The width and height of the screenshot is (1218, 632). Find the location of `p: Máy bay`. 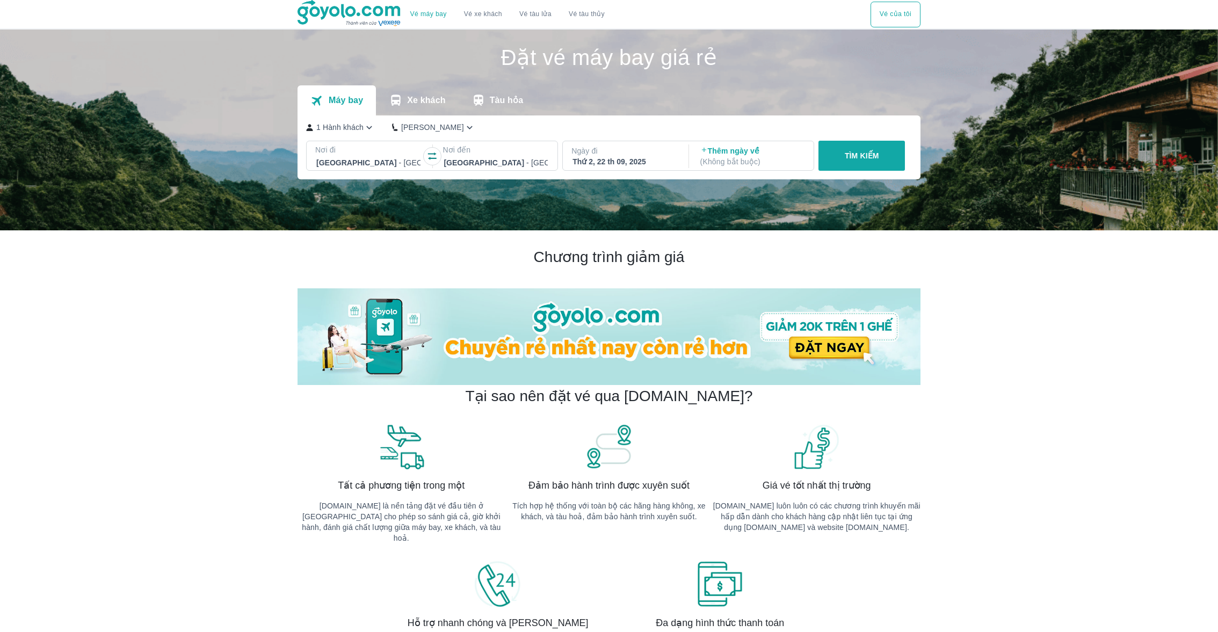

p: Máy bay is located at coordinates (346, 100).